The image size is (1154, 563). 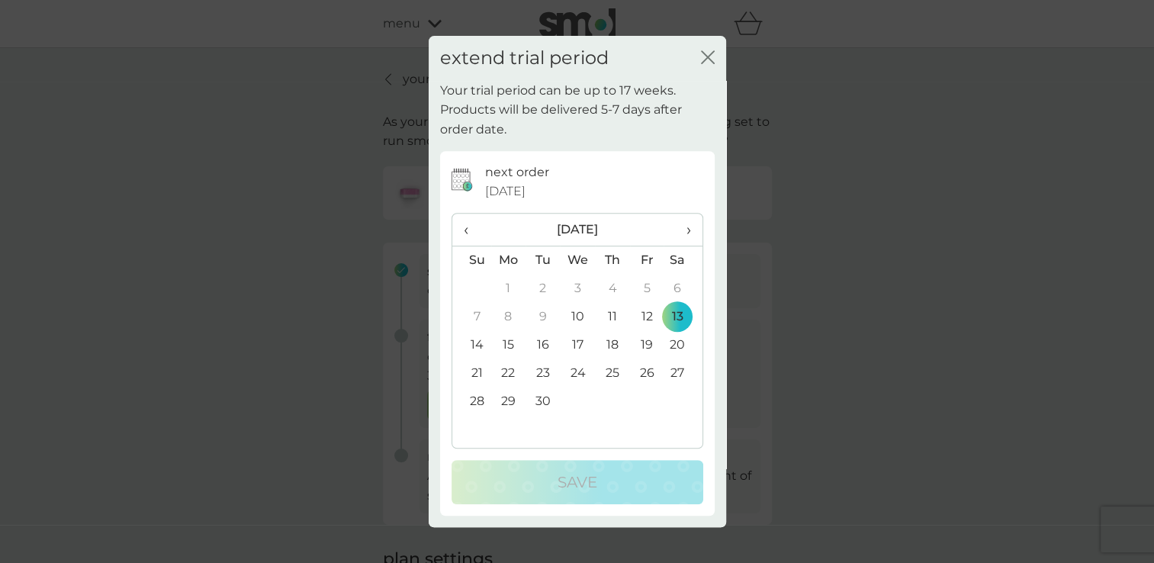 I want to click on button: close, so click(x=708, y=58).